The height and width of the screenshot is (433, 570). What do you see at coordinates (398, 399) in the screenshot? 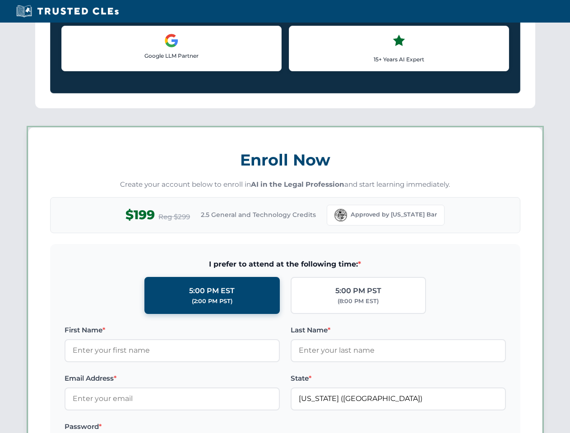
I see `input: Florida (FL)` at bounding box center [398, 399].